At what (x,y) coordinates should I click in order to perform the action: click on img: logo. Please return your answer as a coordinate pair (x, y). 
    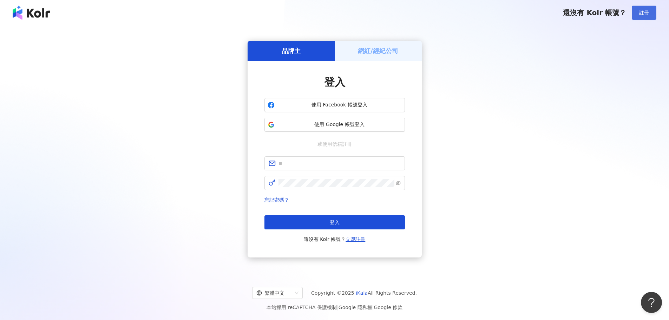
    Looking at the image, I should click on (31, 13).